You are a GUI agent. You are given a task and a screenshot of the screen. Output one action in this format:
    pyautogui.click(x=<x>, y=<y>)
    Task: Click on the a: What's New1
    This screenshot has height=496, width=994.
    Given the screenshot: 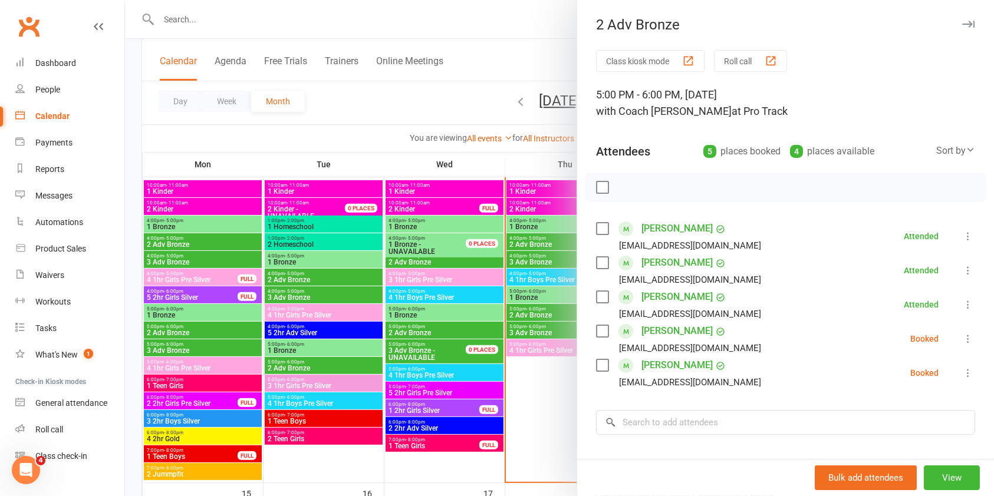 What is the action you would take?
    pyautogui.click(x=70, y=355)
    